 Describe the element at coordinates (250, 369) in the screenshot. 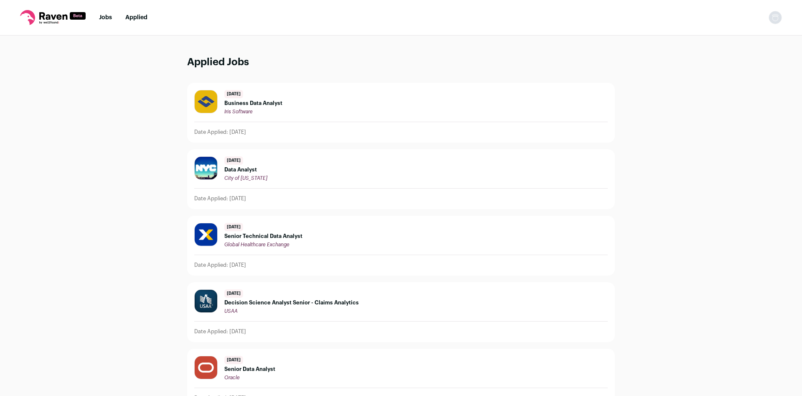

I see `span: Senior Data Analyst` at that location.